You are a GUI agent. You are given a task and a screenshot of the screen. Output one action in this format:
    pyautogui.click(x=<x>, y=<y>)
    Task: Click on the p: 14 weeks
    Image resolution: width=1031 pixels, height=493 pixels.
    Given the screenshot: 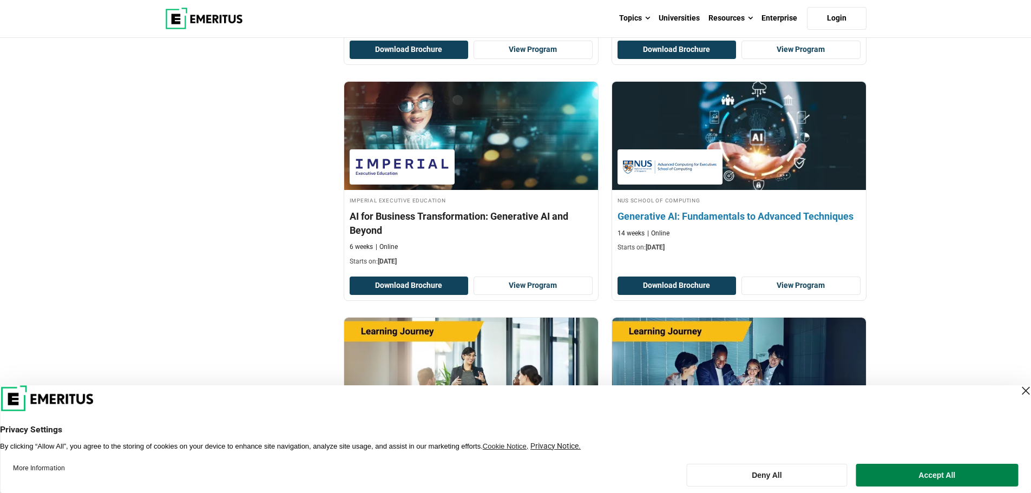 What is the action you would take?
    pyautogui.click(x=631, y=233)
    